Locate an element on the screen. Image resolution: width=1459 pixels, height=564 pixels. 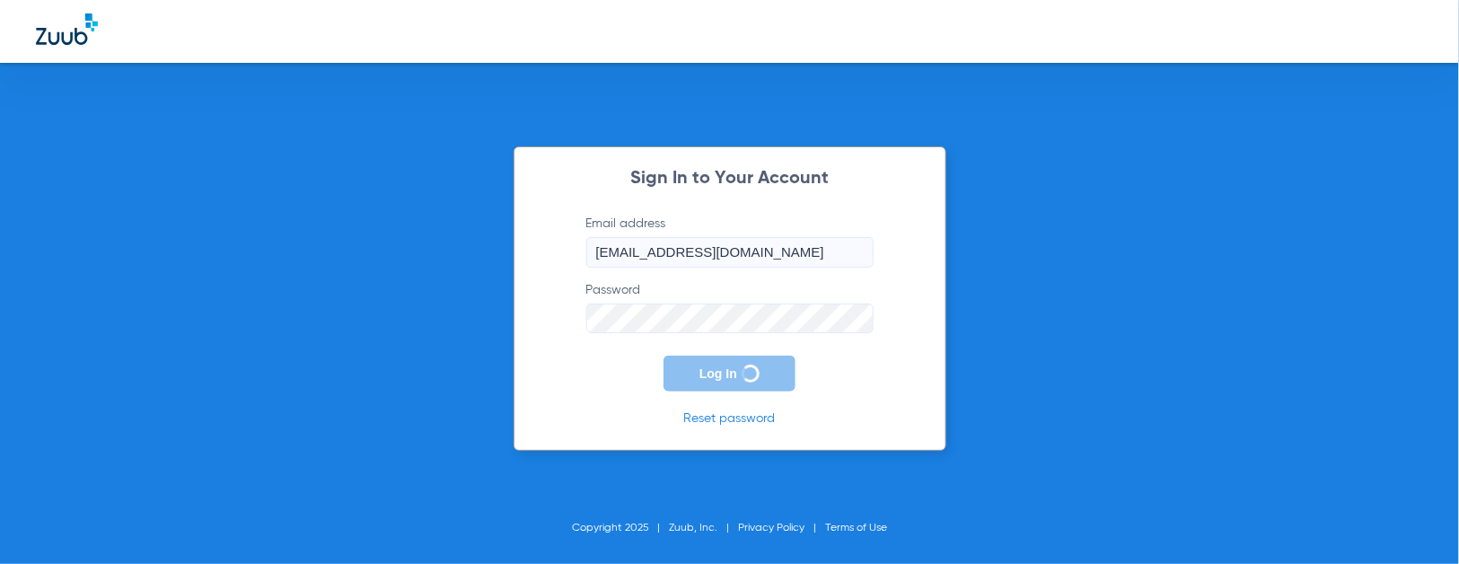
label: Password is located at coordinates (730, 307).